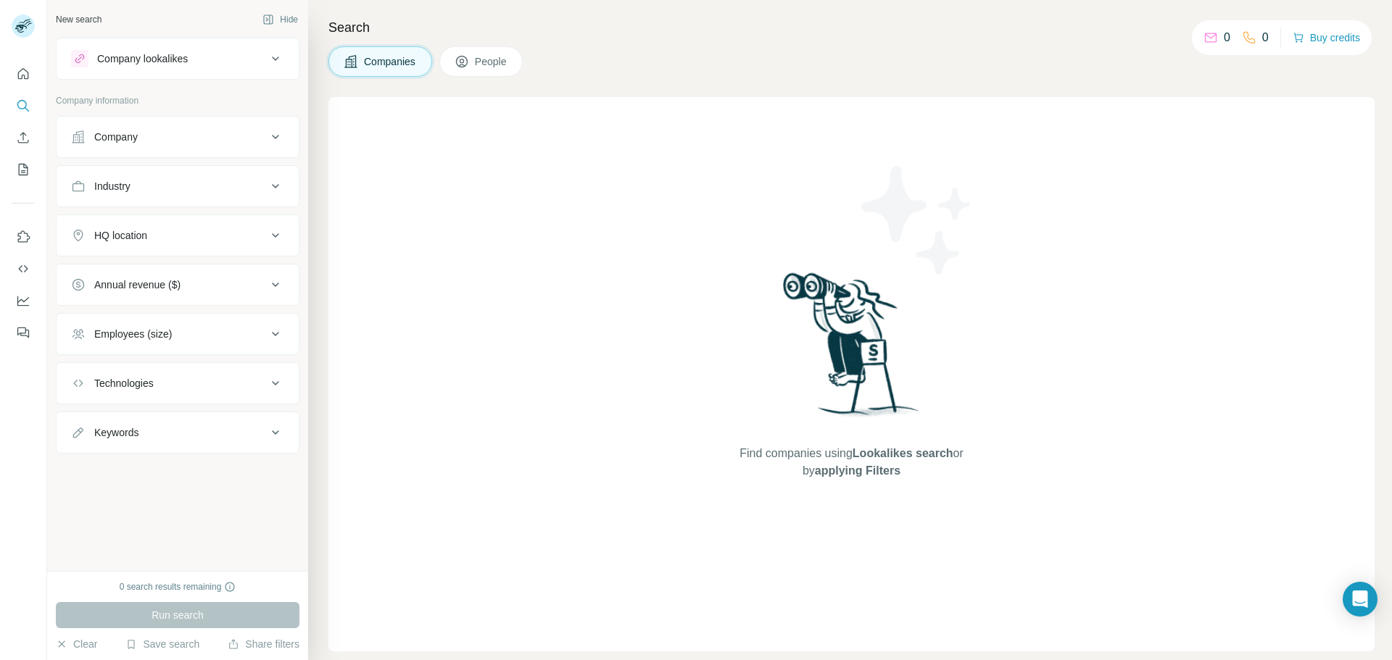 The height and width of the screenshot is (660, 1392). What do you see at coordinates (178, 186) in the screenshot?
I see `button: Industry` at bounding box center [178, 186].